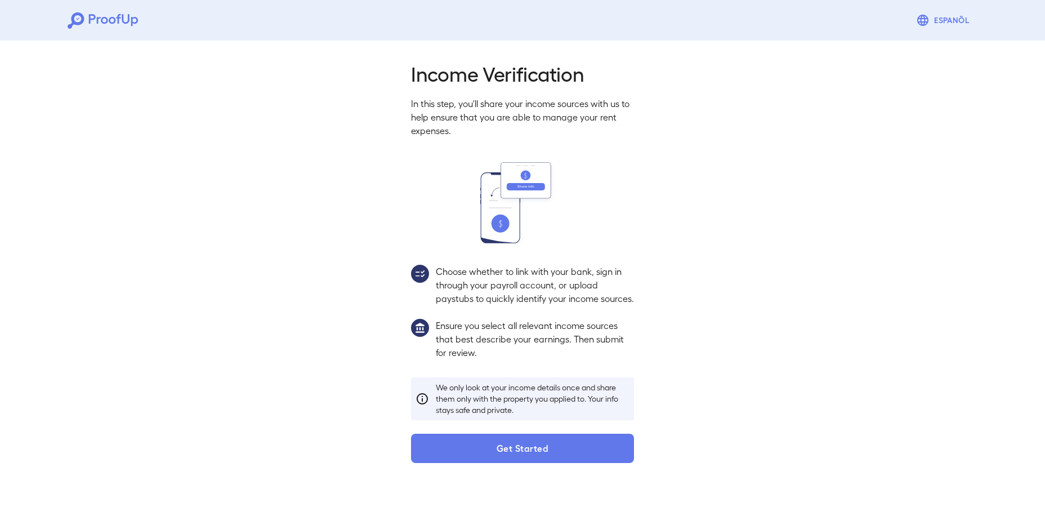 The width and height of the screenshot is (1045, 516). Describe the element at coordinates (420, 328) in the screenshot. I see `img: group1.svg` at that location.